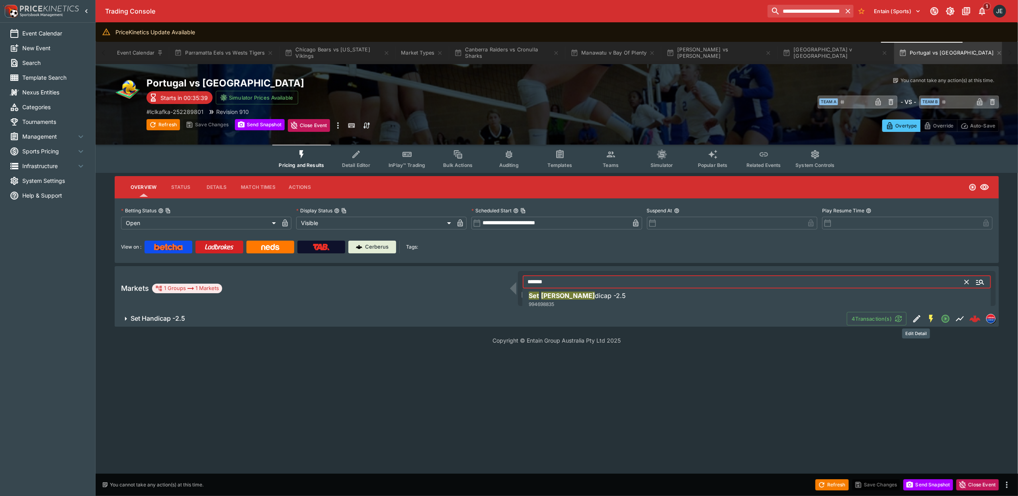  What do you see at coordinates (829, 102) in the screenshot?
I see `span: Team A` at bounding box center [829, 102].